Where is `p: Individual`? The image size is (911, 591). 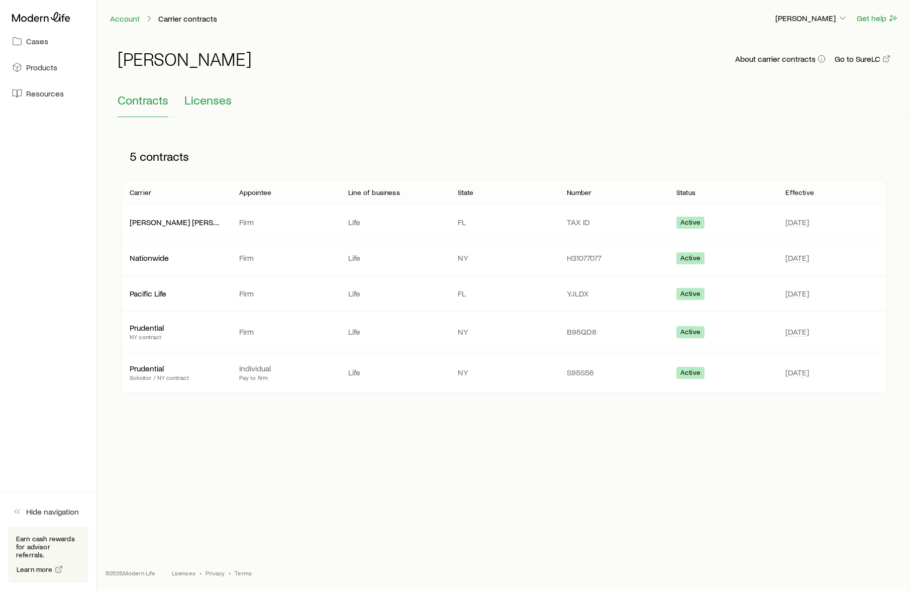
p: Individual is located at coordinates (286, 368).